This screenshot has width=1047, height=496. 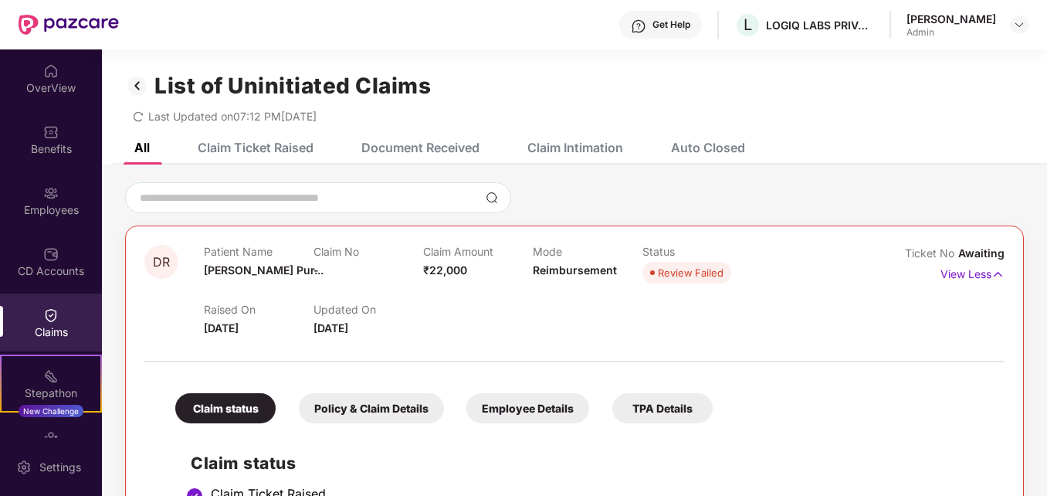 I want to click on div: Stepathon, so click(x=51, y=393).